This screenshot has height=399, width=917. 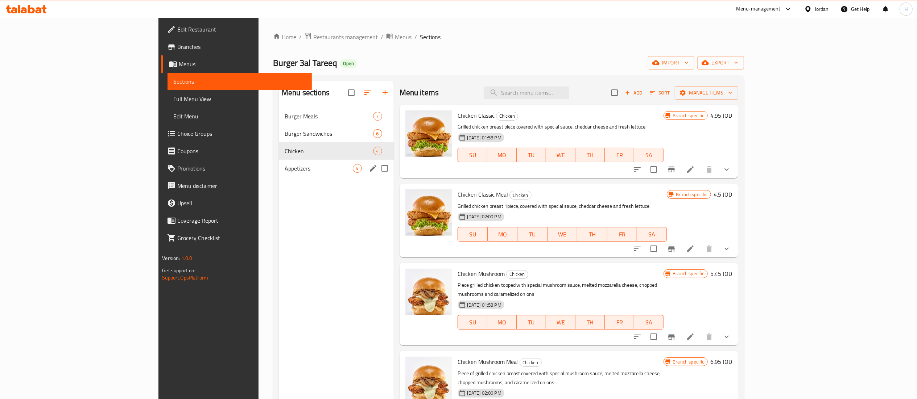 I want to click on span: Edit Restaurant, so click(x=241, y=29).